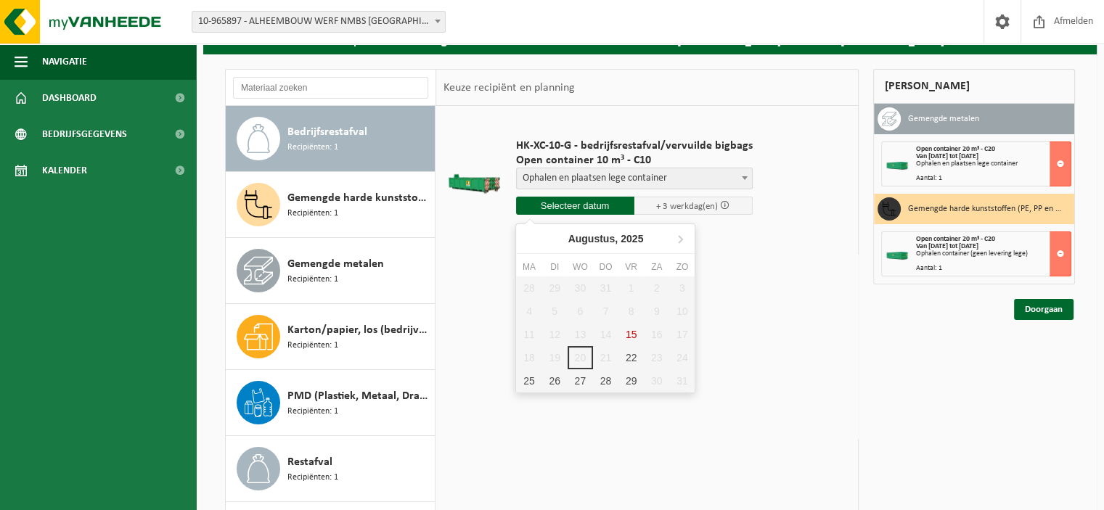 The image size is (1104, 510). I want to click on span: PMD (Plastiek, Metaal, Drankkartons) (bedrijven), so click(359, 396).